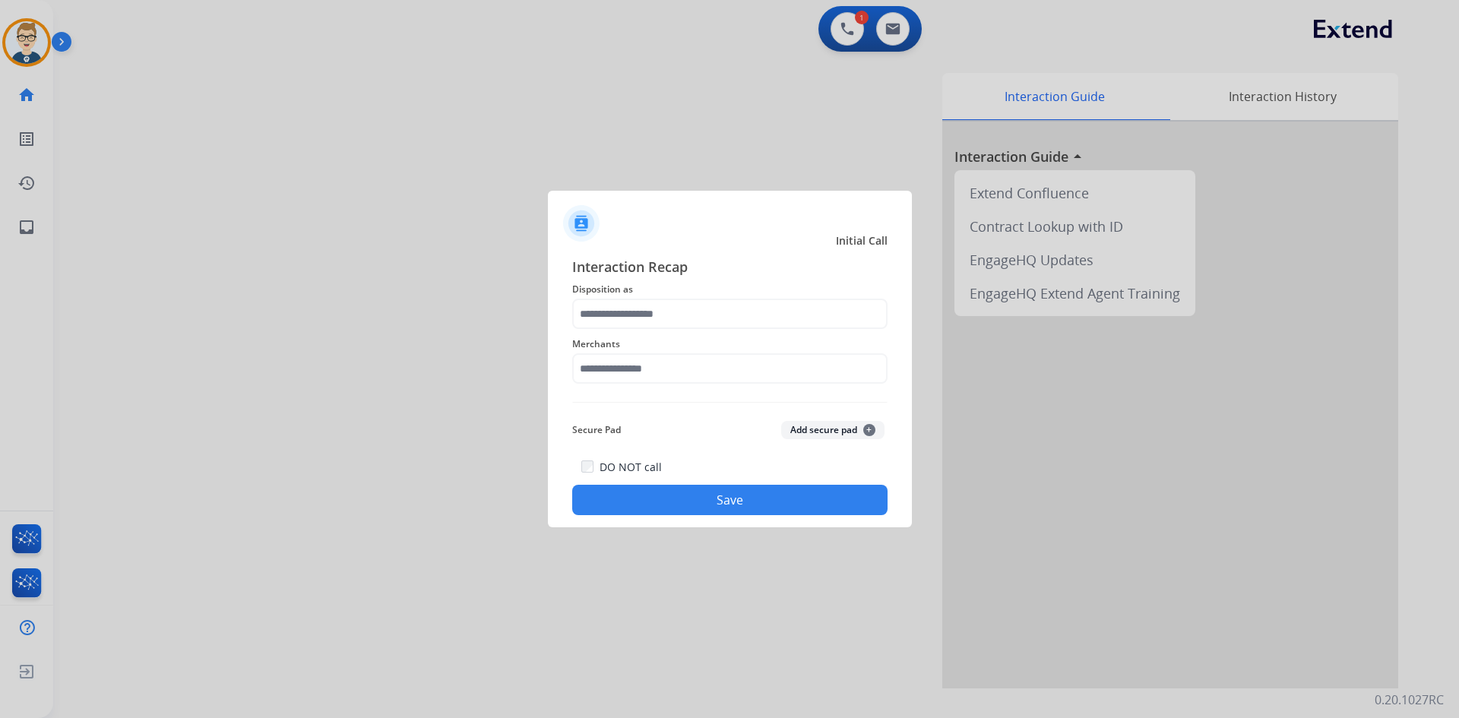  What do you see at coordinates (581, 223) in the screenshot?
I see `img: contactIcon` at bounding box center [581, 223].